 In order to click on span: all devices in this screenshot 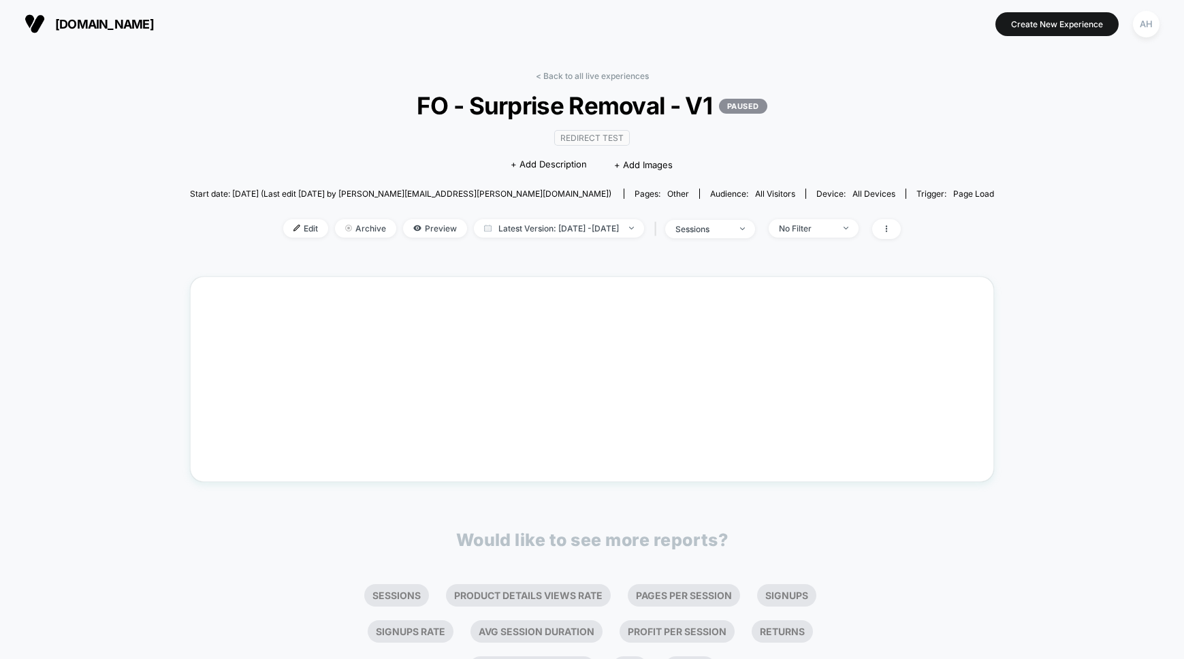, I will do `click(874, 193)`.